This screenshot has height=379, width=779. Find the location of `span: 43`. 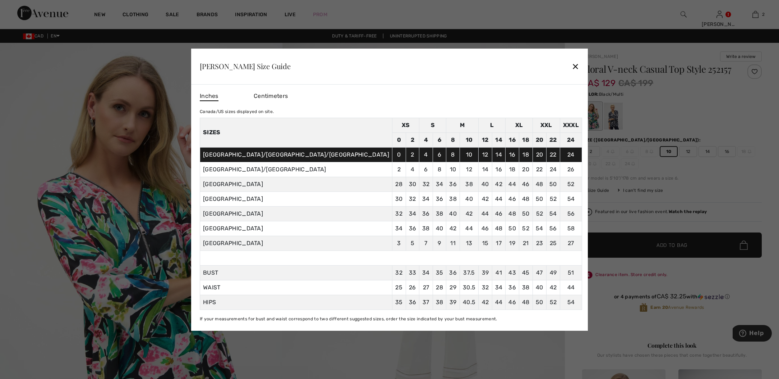

span: 43 is located at coordinates (512, 272).